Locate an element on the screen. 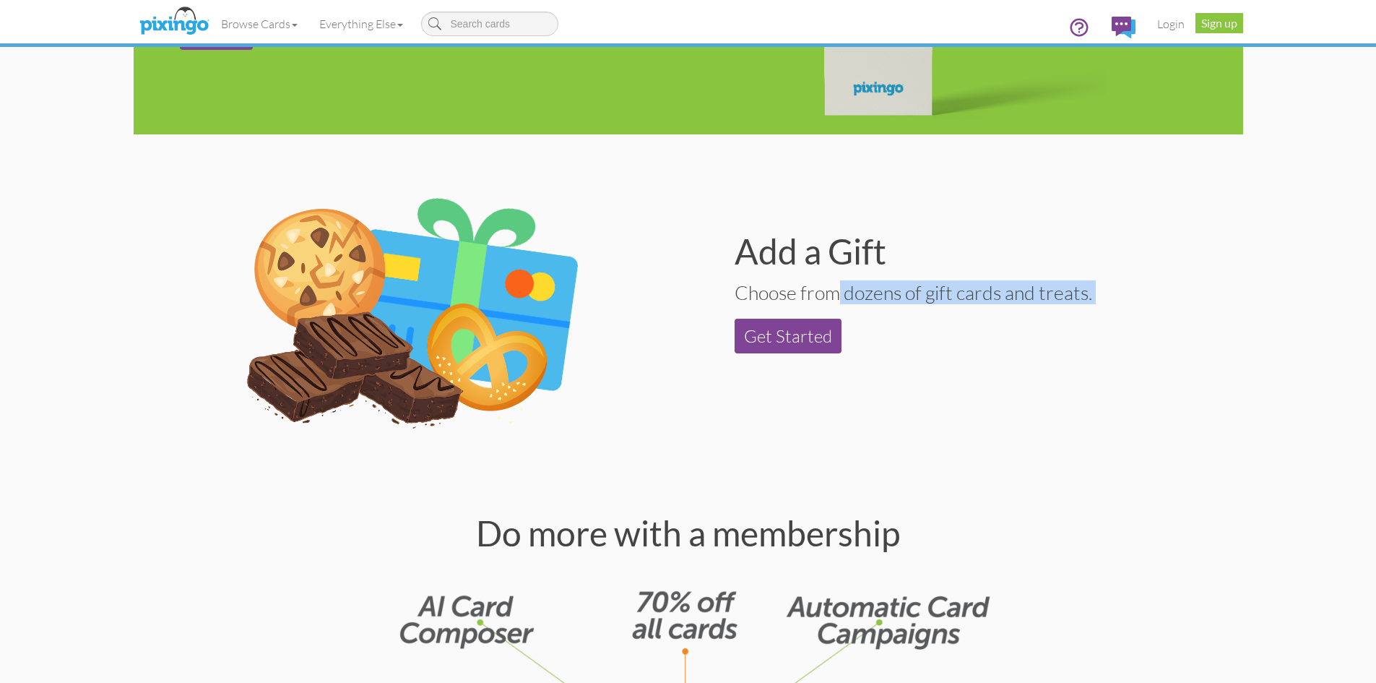  img: tab_domain_overview_orange.svg is located at coordinates (45, 90).